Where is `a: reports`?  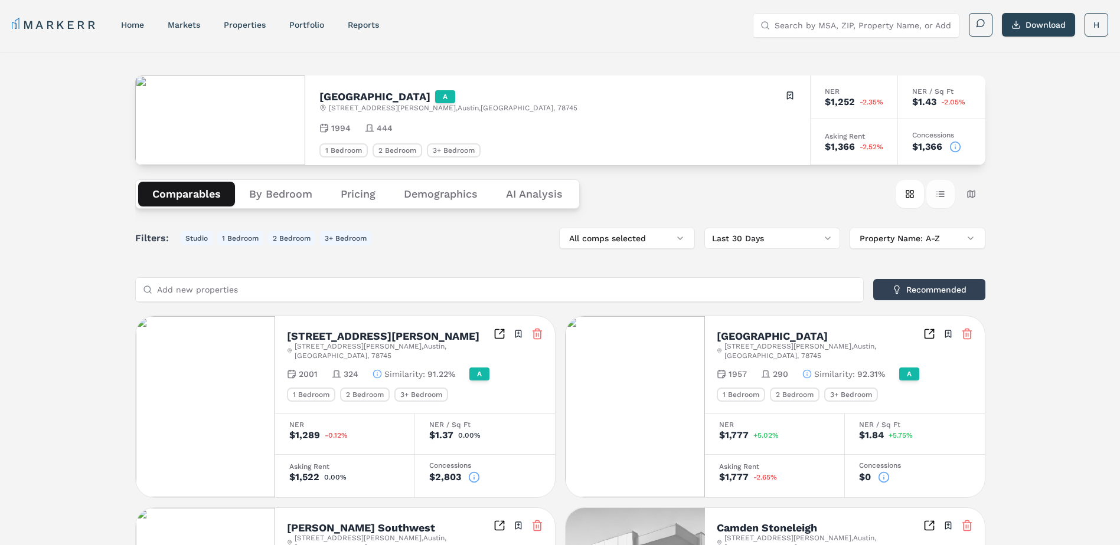 a: reports is located at coordinates (363, 25).